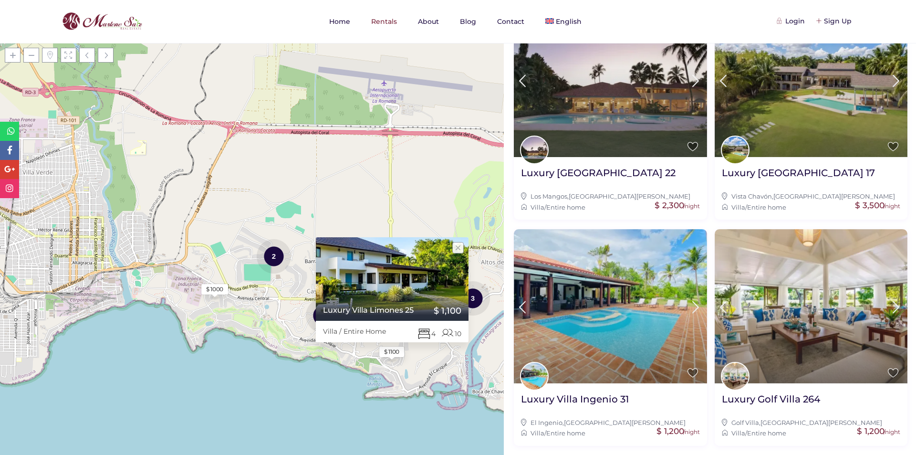 The height and width of the screenshot is (455, 916). I want to click on a: Luxury Villa Ingenio 31, so click(575, 402).